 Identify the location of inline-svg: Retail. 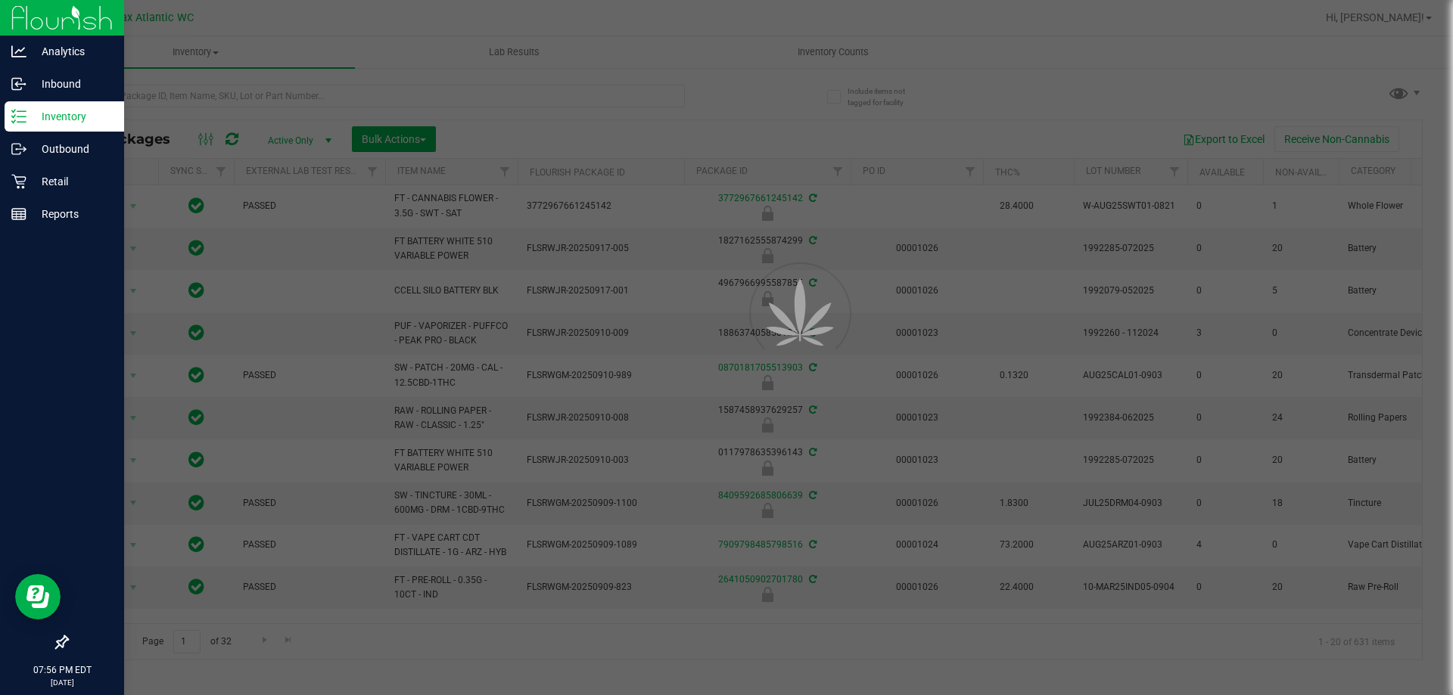
(19, 182).